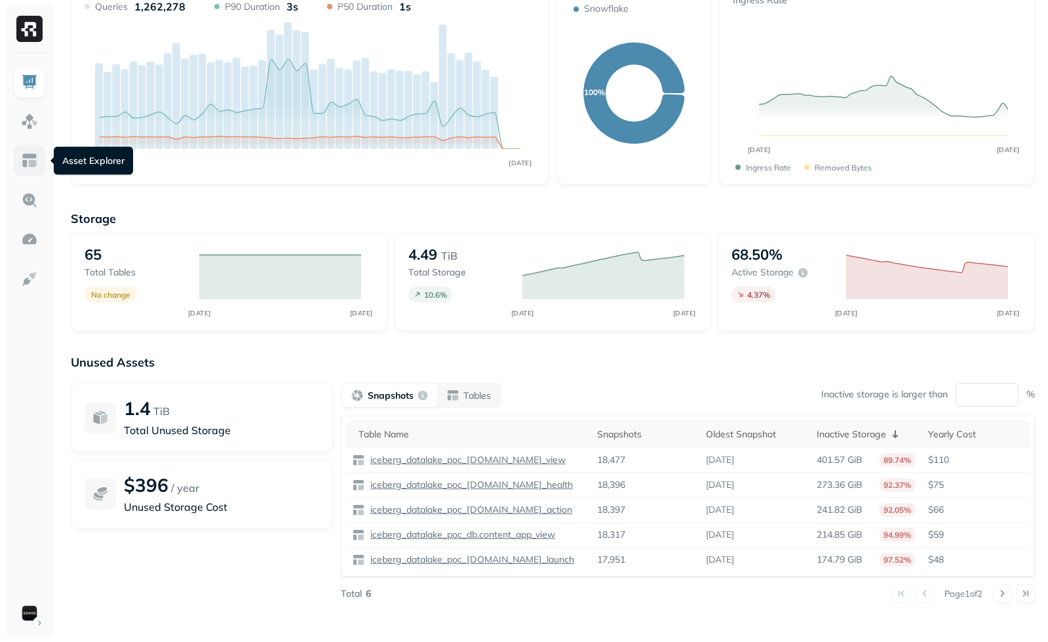 Image resolution: width=1048 pixels, height=642 pixels. What do you see at coordinates (135, 272) in the screenshot?
I see `p: Total tables` at bounding box center [135, 272].